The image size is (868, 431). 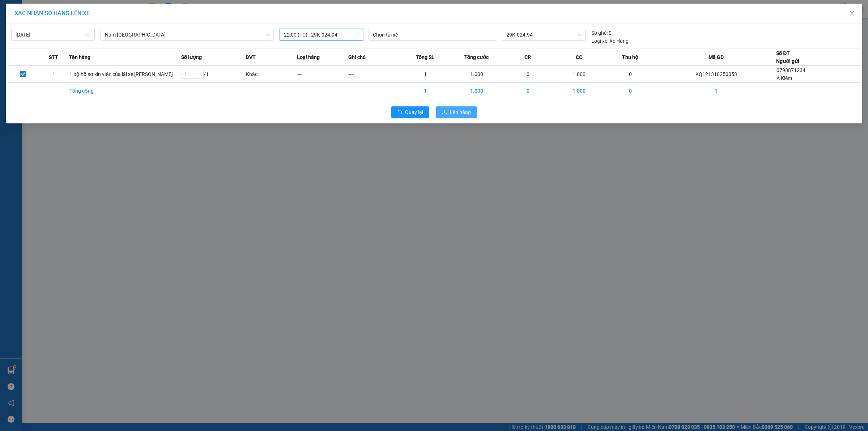 I want to click on span: ĐVT, so click(x=251, y=57).